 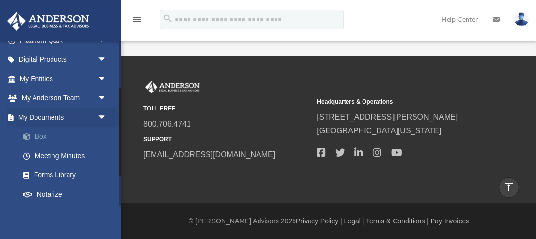 What do you see at coordinates (450, 221) in the screenshot?
I see `a: Pay Invoices` at bounding box center [450, 221].